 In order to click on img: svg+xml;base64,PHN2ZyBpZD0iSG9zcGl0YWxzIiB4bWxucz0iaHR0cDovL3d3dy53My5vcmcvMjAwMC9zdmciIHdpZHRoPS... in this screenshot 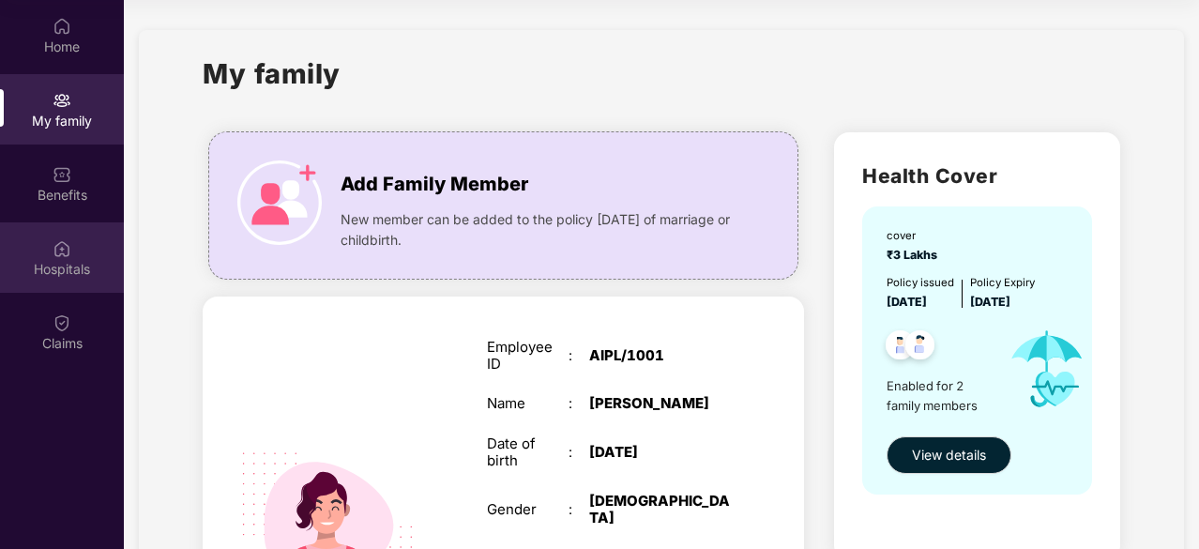, I will do `click(62, 249)`.